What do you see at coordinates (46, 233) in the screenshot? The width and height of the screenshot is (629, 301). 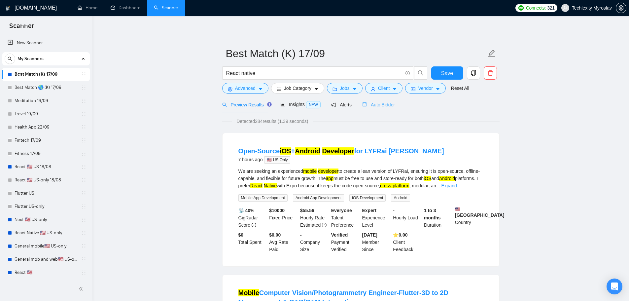 I see `a: React Native 🇺🇸 US-only` at bounding box center [46, 233].